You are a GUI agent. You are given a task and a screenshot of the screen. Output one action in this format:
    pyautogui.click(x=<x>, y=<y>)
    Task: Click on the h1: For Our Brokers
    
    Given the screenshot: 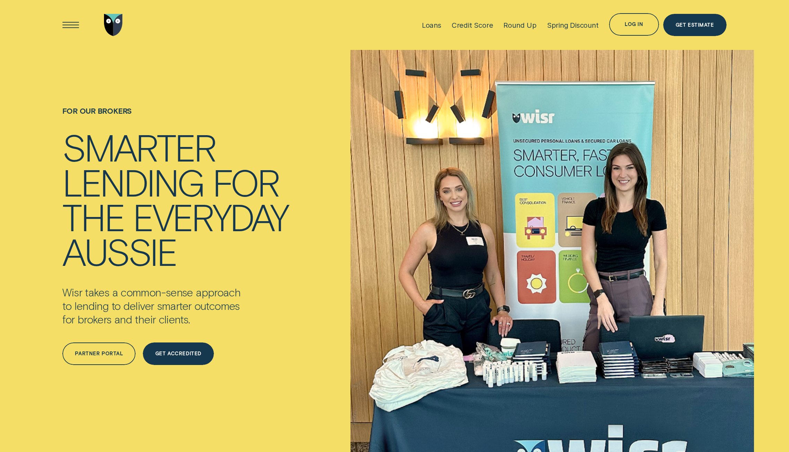 What is the action you would take?
    pyautogui.click(x=175, y=118)
    